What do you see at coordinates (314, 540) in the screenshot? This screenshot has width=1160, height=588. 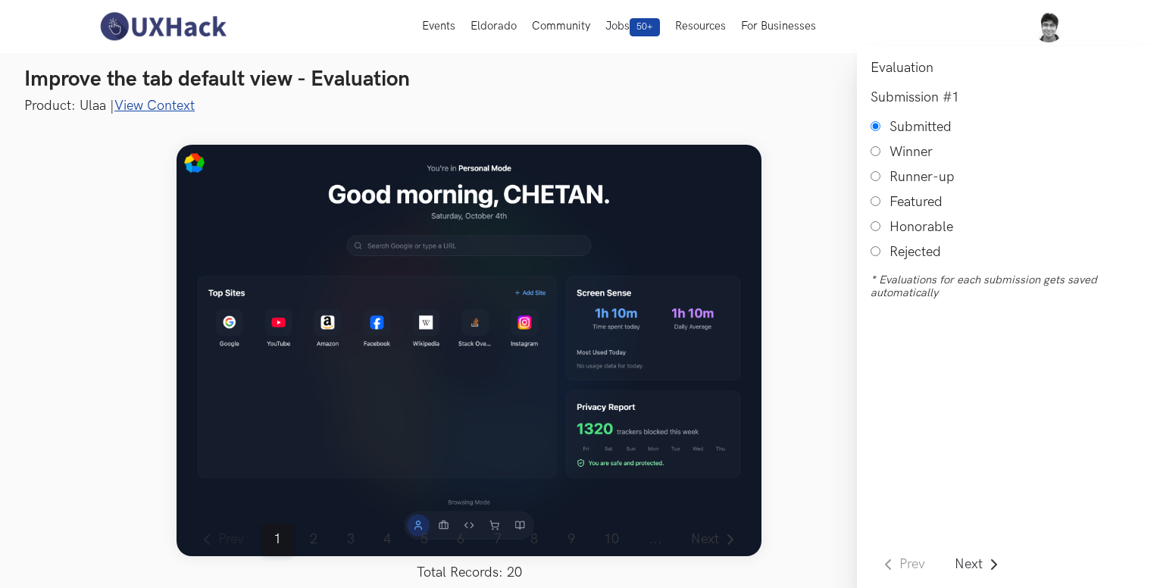 I see `a: Page 2` at bounding box center [314, 540].